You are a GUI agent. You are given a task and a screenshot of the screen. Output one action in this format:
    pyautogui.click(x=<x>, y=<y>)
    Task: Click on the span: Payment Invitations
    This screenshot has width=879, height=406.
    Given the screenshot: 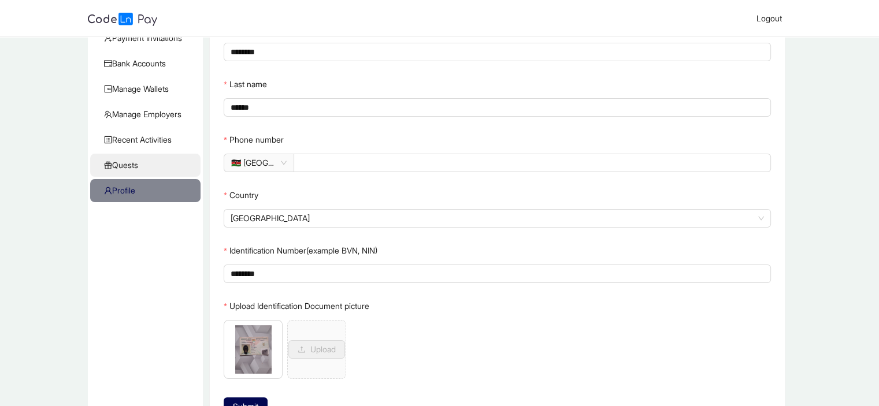 What is the action you would take?
    pyautogui.click(x=147, y=38)
    